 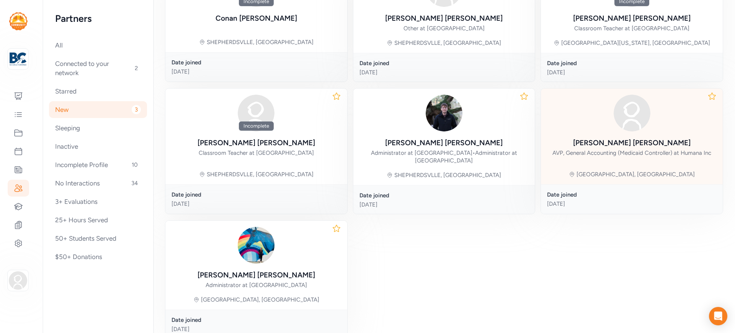 I want to click on span: 16 px, so click(x=15, y=56).